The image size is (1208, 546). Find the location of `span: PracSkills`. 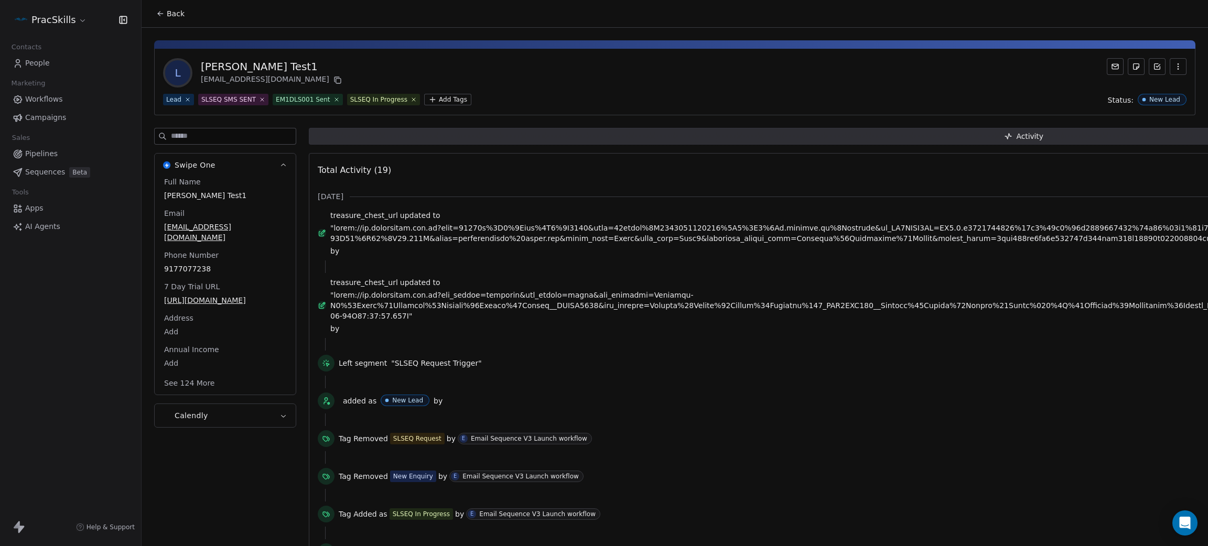

span: PracSkills is located at coordinates (53, 20).